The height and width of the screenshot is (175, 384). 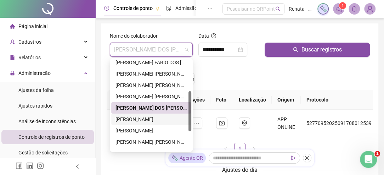 I want to click on span: Página inicial, so click(x=33, y=26).